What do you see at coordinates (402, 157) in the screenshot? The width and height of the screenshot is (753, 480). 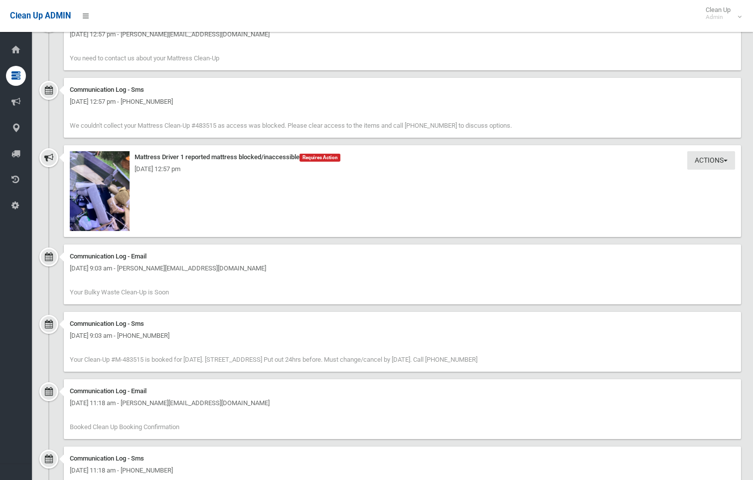 I see `div: Mattress Driver 1 reported mattress blocked/inaccessible` at bounding box center [402, 157].